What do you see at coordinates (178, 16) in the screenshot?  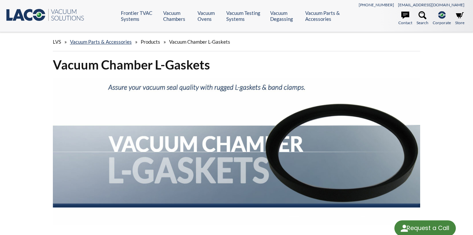 I see `a: Vacuum Chambers` at bounding box center [178, 16].